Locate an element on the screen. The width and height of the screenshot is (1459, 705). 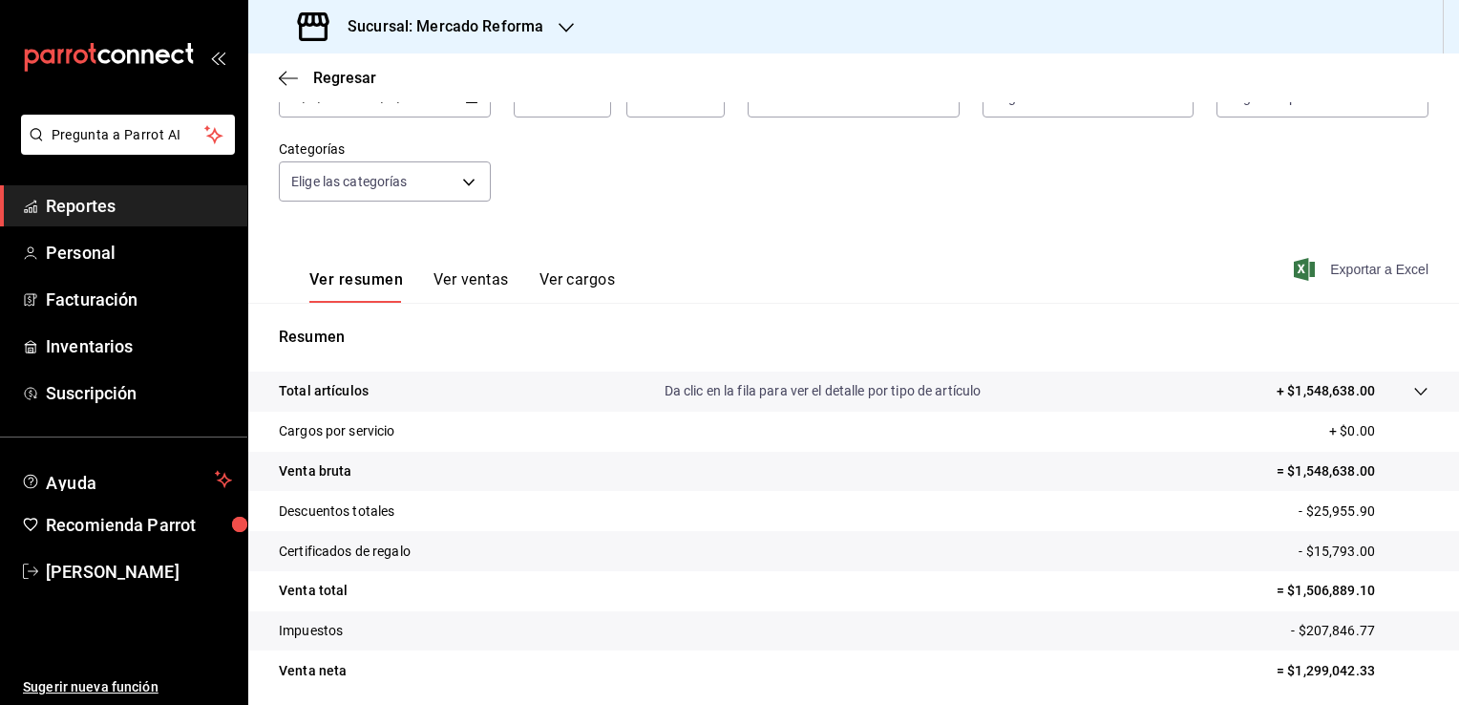
button: Ver ventas is located at coordinates (471, 287).